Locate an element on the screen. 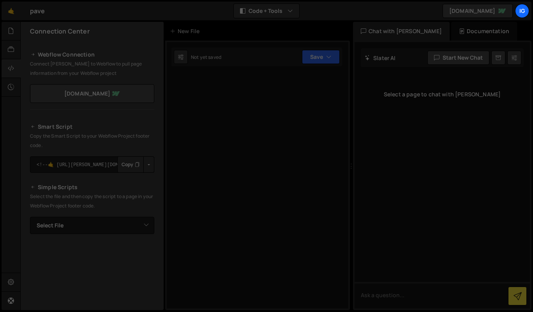  h2: Webflow Connection is located at coordinates (92, 55).